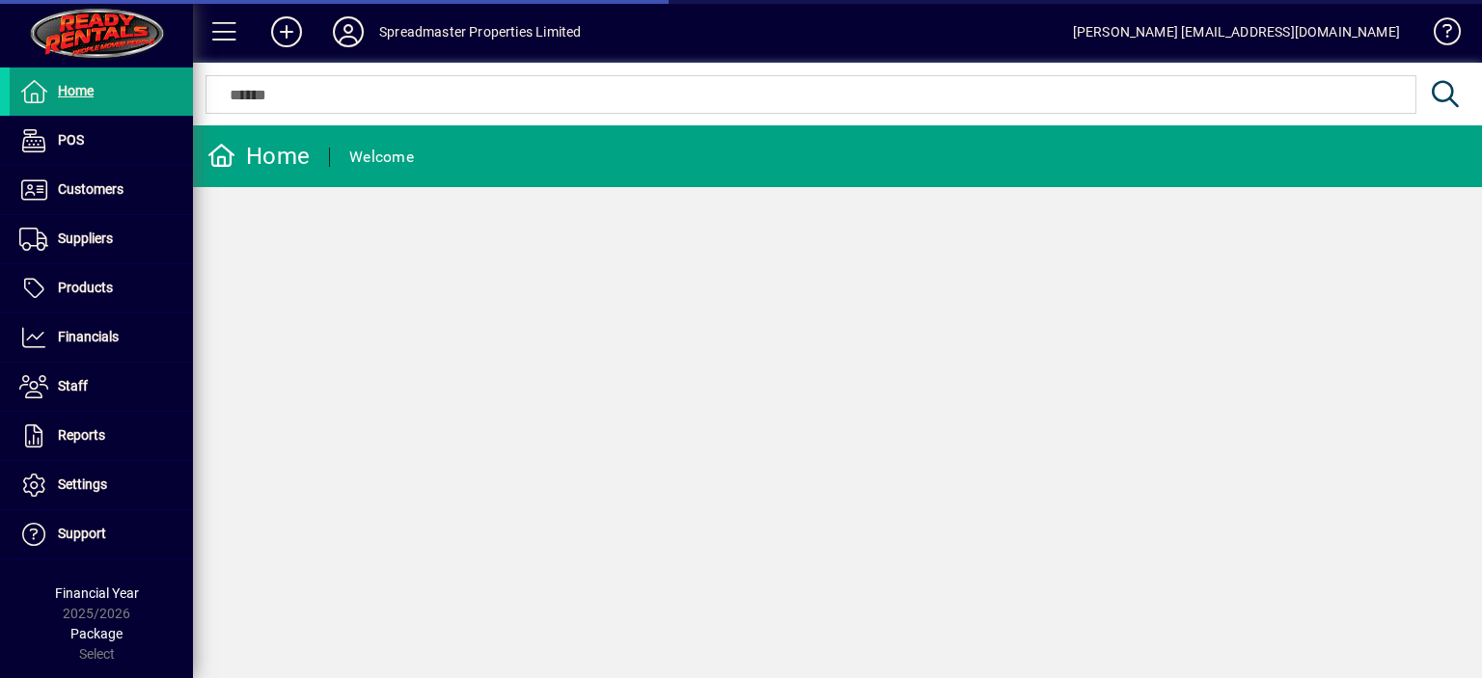  What do you see at coordinates (101, 239) in the screenshot?
I see `a: Suppliers` at bounding box center [101, 239].